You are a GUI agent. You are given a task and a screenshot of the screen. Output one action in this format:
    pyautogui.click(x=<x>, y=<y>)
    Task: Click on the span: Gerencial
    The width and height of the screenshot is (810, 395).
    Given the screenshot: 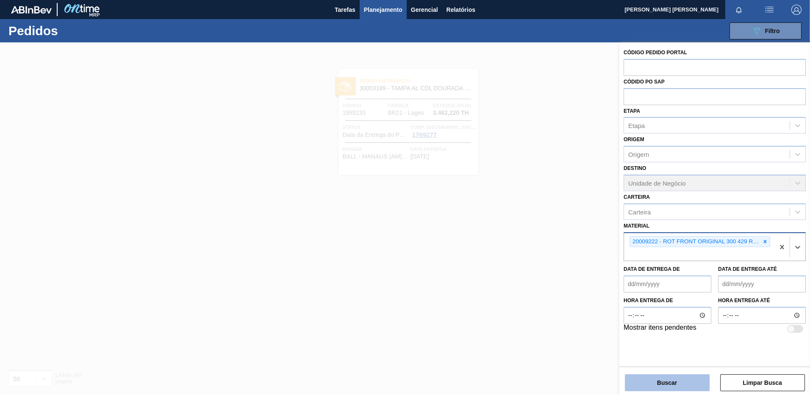 What is the action you would take?
    pyautogui.click(x=425, y=10)
    